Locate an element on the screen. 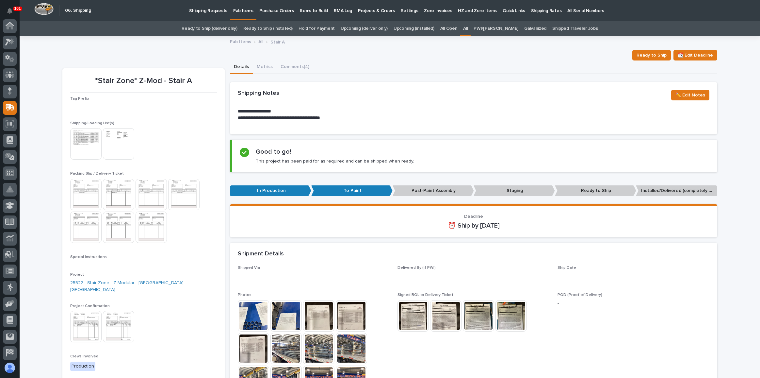  a: Galvanized is located at coordinates (536, 28).